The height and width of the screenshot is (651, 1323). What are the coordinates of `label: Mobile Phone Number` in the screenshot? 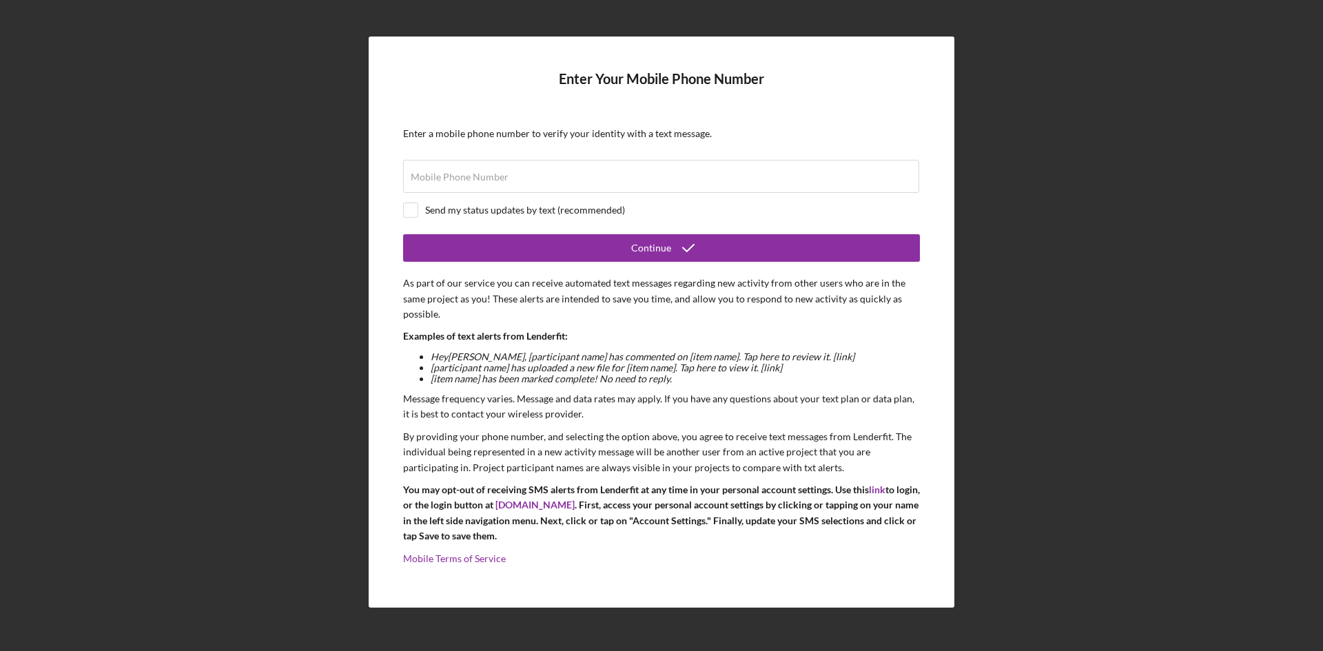 It's located at (460, 177).